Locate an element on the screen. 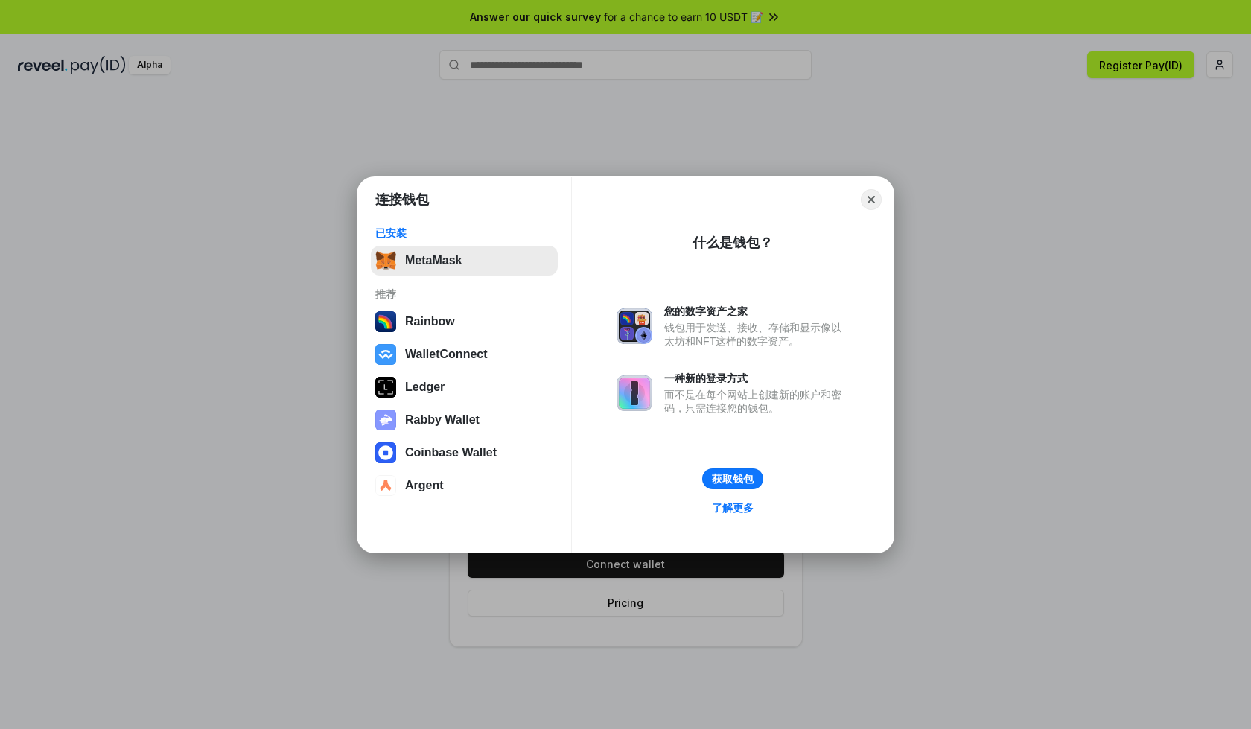 This screenshot has height=729, width=1251. div: WalletConnect is located at coordinates (446, 355).